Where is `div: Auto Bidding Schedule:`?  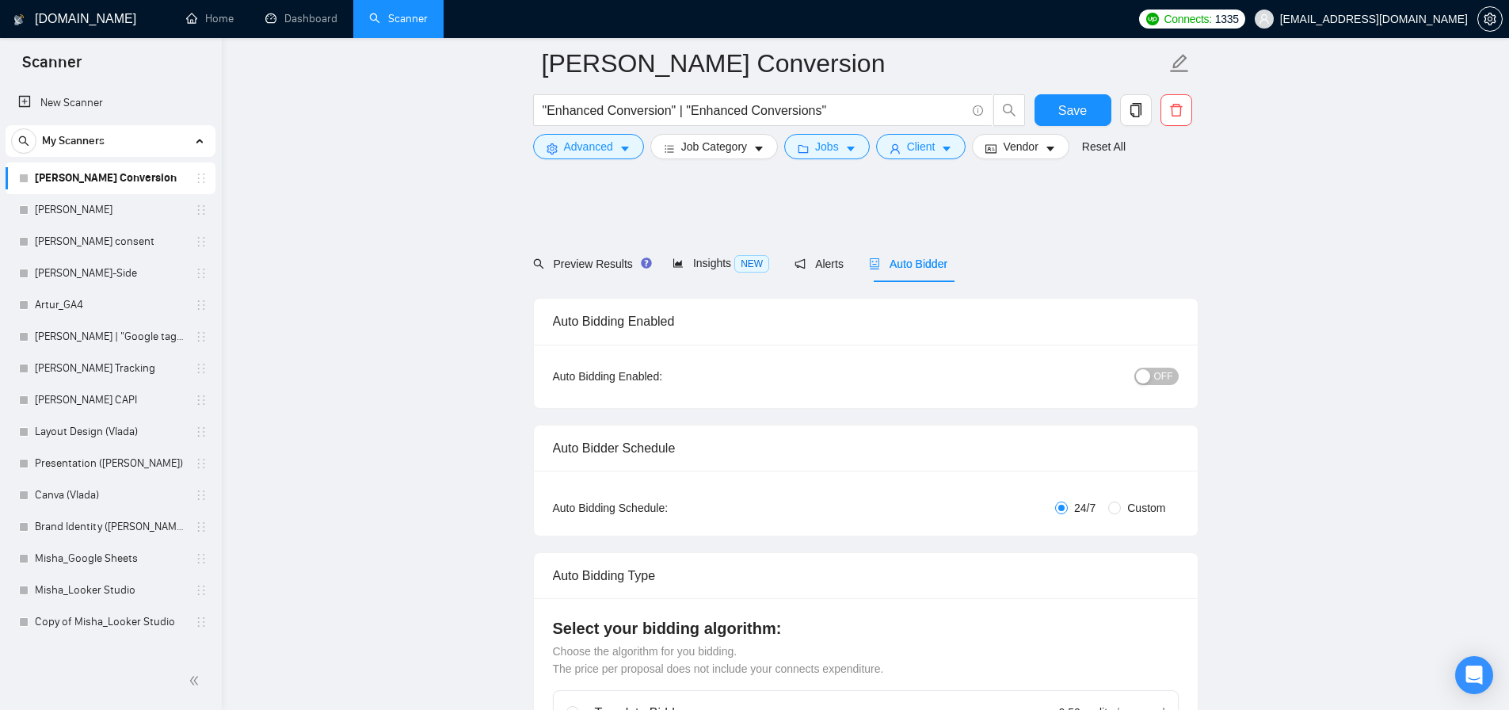 div: Auto Bidding Schedule: is located at coordinates (657, 508).